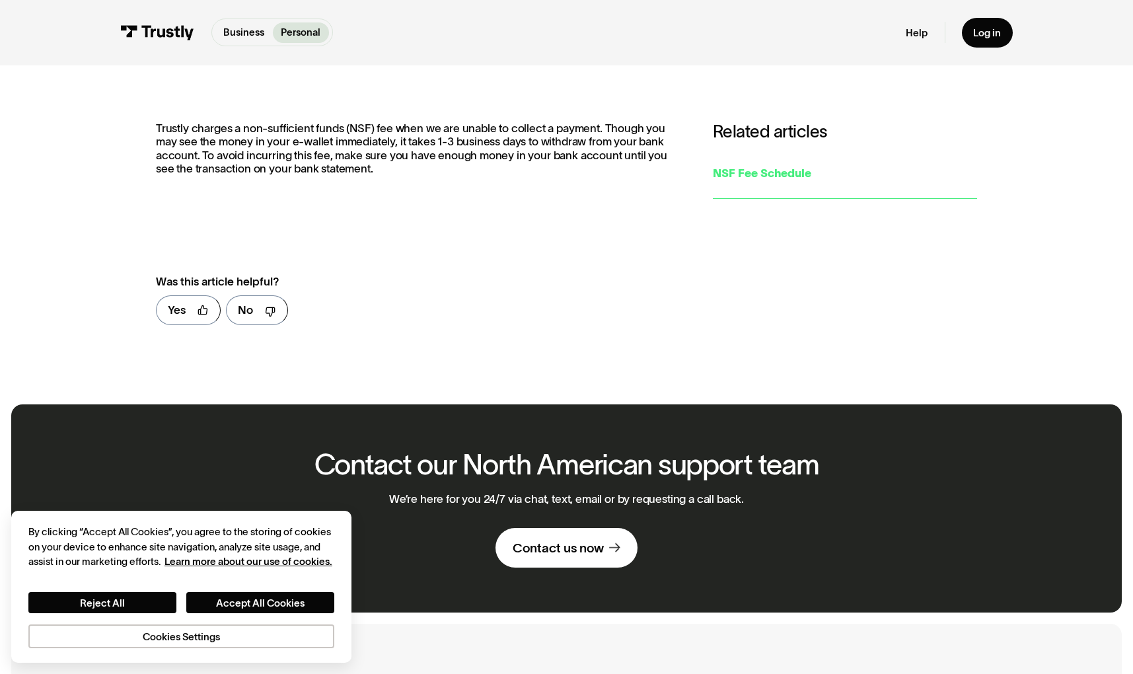 The image size is (1133, 674). I want to click on button: Cookies Settings, so click(181, 636).